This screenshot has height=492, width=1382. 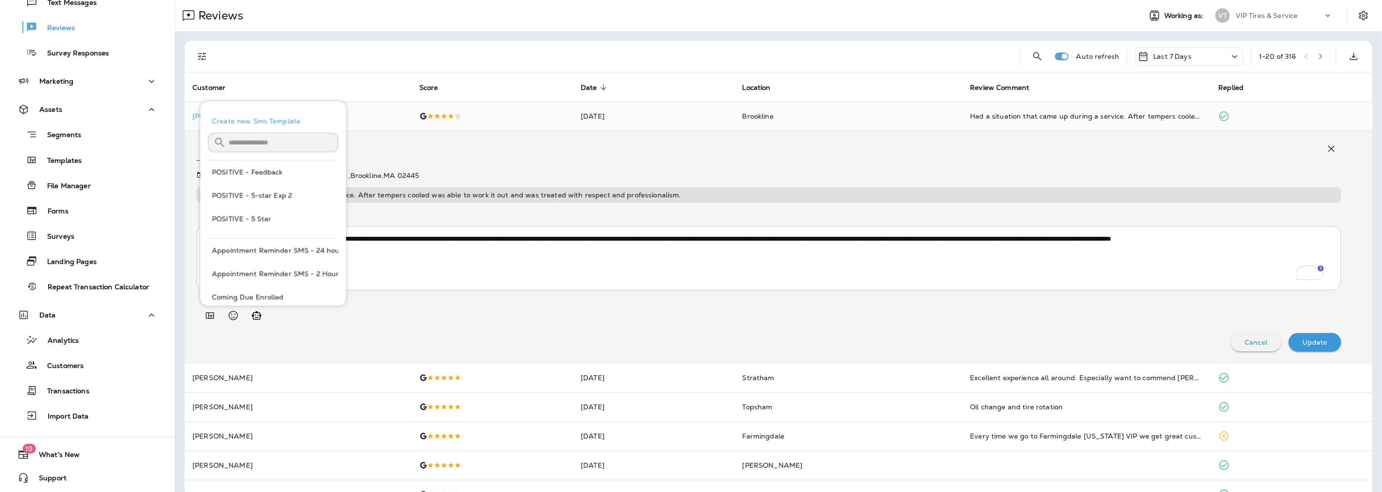 I want to click on button: Appointment Reminder SMS - 24 hours, so click(x=273, y=250).